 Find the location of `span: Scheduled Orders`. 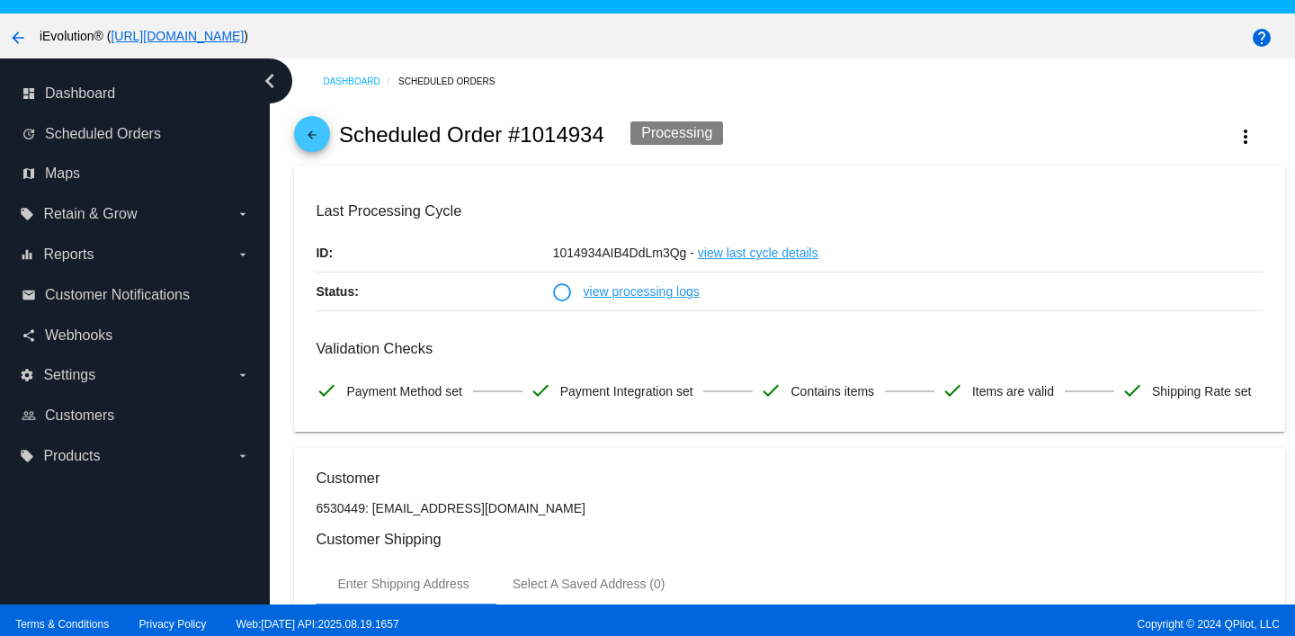

span: Scheduled Orders is located at coordinates (103, 134).